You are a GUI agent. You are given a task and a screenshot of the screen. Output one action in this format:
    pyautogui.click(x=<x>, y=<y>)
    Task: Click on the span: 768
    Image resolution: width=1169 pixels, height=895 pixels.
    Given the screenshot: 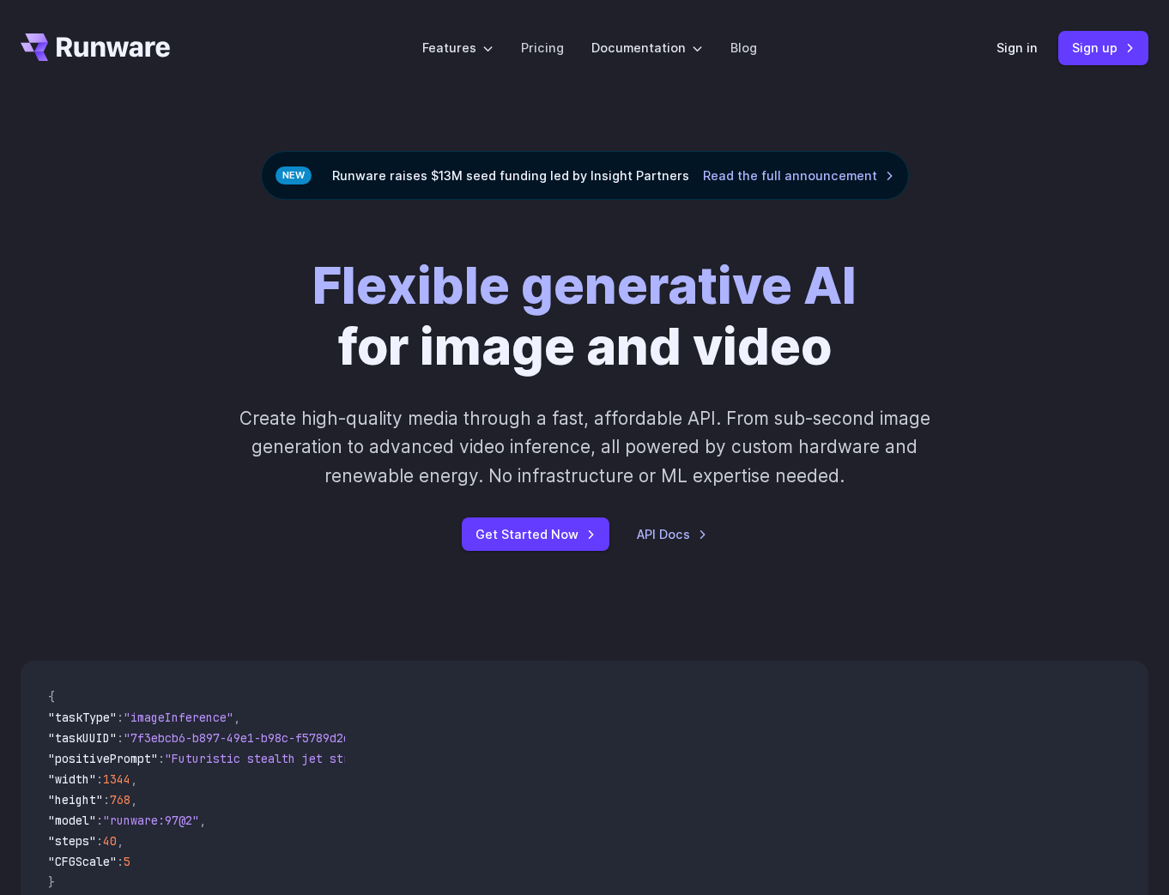 What is the action you would take?
    pyautogui.click(x=120, y=800)
    